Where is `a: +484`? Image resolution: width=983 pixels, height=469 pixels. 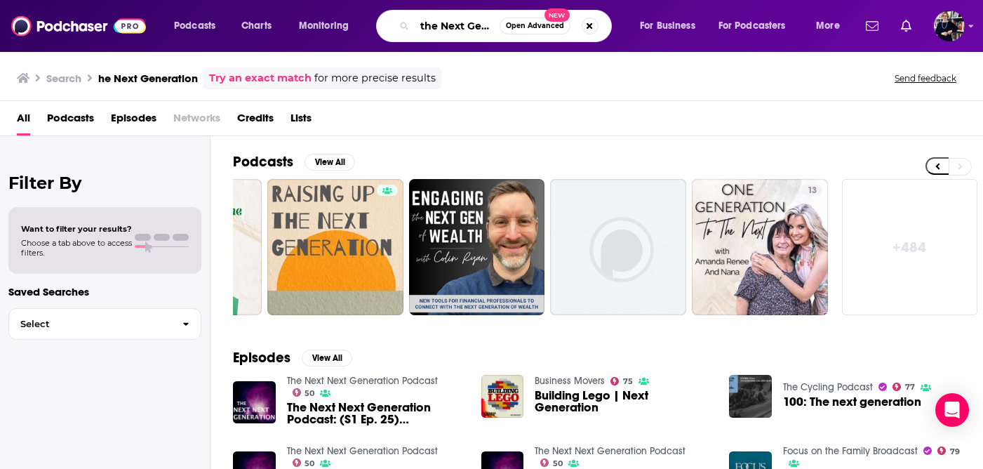 a: +484 is located at coordinates (910, 247).